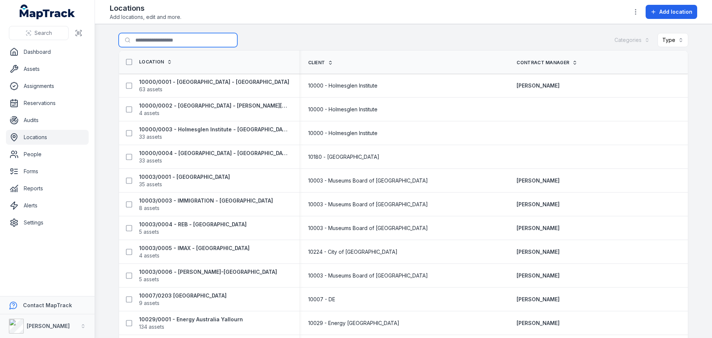 The image size is (712, 338). Describe the element at coordinates (47, 69) in the screenshot. I see `a: Assets` at that location.